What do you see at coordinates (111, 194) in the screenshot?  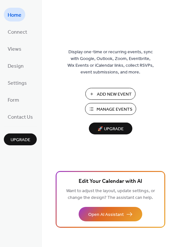 I see `span: Want to adjust the layout, update settings, or change the design? The assistant can help.` at bounding box center [111, 194].